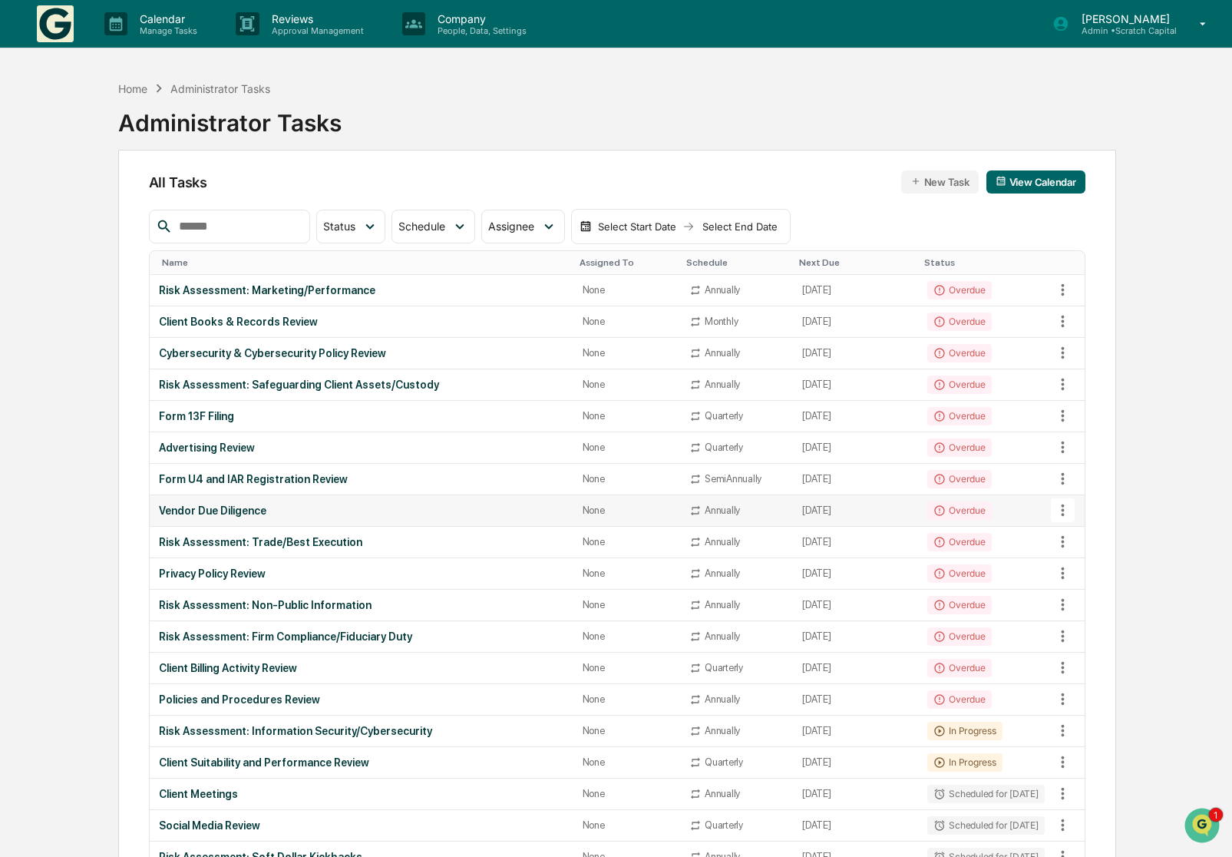 This screenshot has width=1232, height=857. I want to click on button: Start new chat, so click(270, 131).